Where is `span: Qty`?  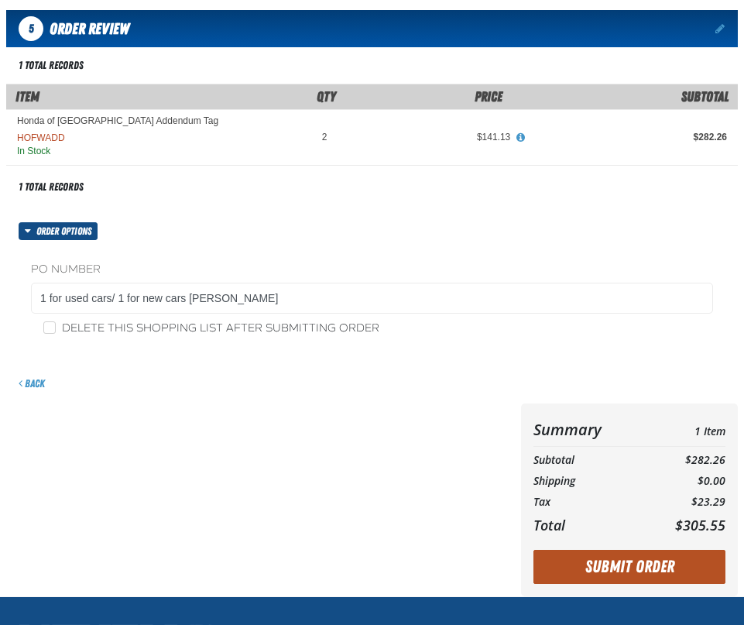 span: Qty is located at coordinates (326, 96).